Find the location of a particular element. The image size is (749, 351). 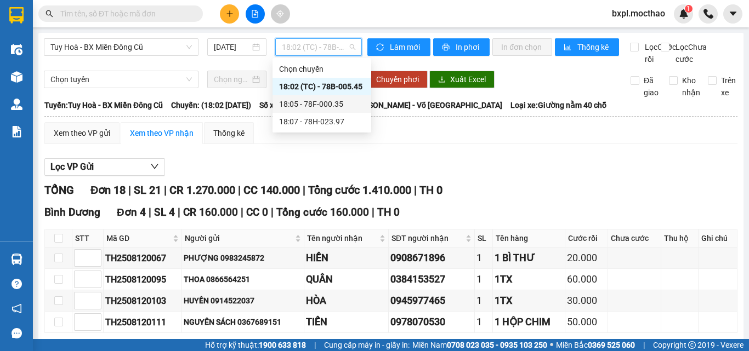

div: HUYỀN 0914522037 is located at coordinates (243, 301).